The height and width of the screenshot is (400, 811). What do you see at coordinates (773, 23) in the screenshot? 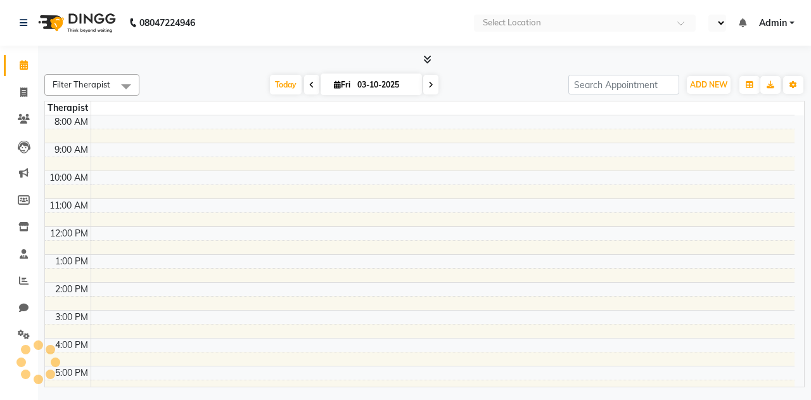
I see `span: Admin` at bounding box center [773, 23].